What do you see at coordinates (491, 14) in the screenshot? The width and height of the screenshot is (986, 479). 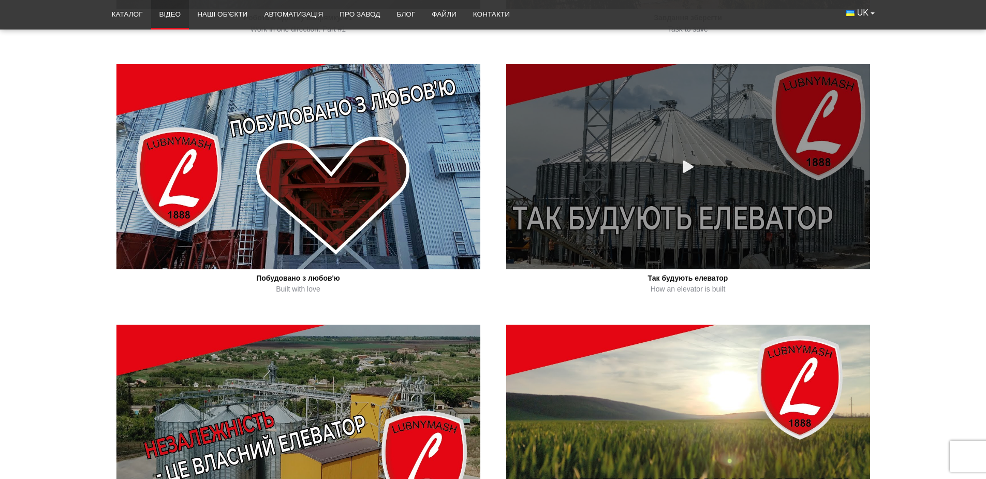 I see `a: Контакти` at bounding box center [491, 14].